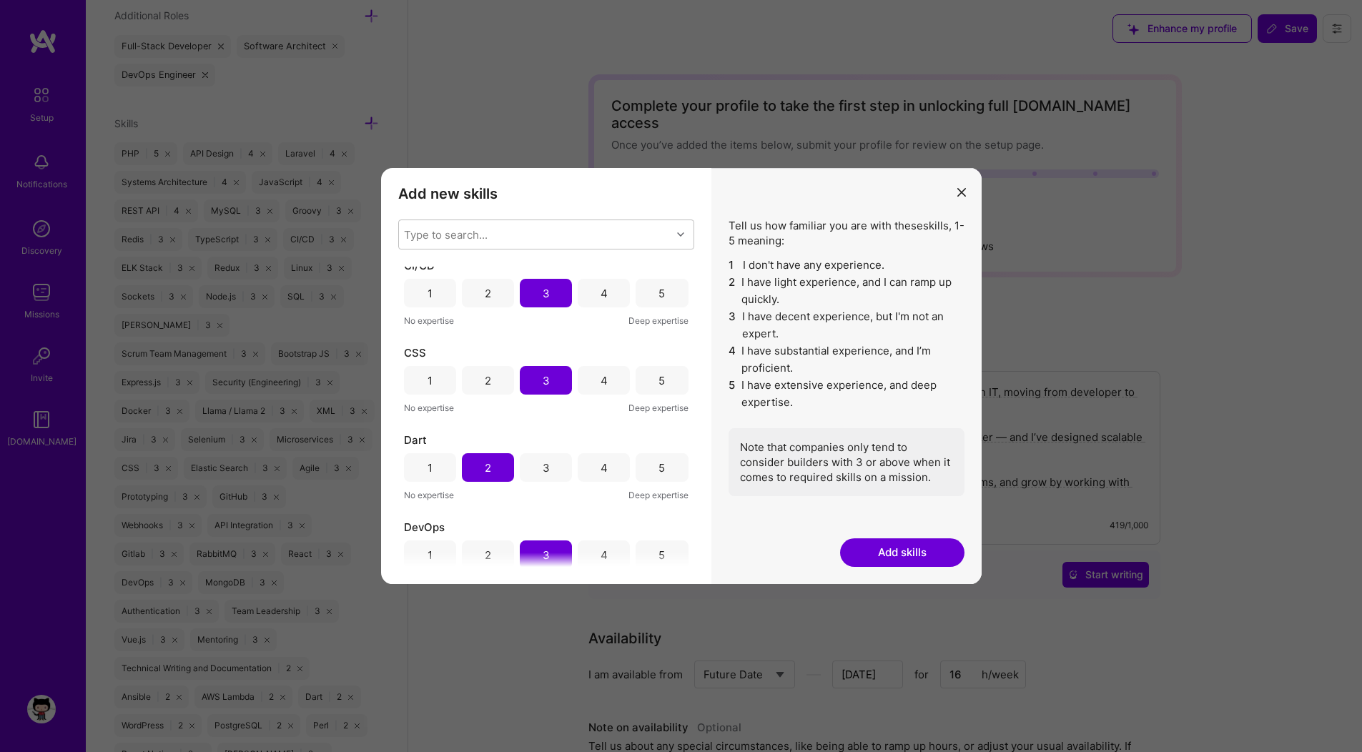 This screenshot has height=752, width=1362. I want to click on span: DevOps, so click(424, 527).